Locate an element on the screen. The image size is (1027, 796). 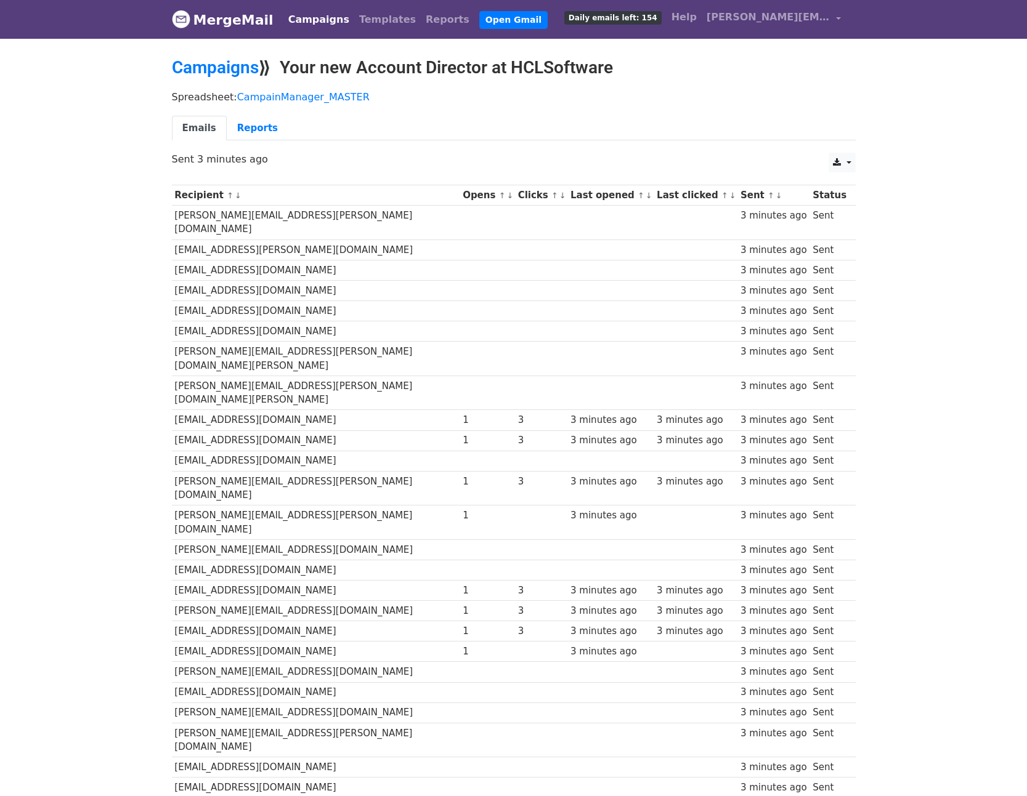
a: MergeMail is located at coordinates (222, 20).